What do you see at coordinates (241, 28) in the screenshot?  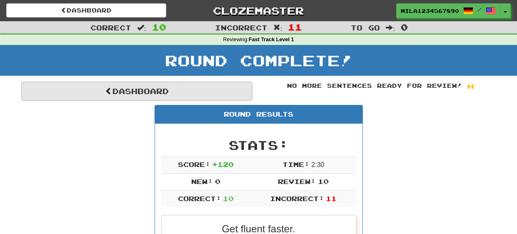 I see `span: Incorrect` at bounding box center [241, 28].